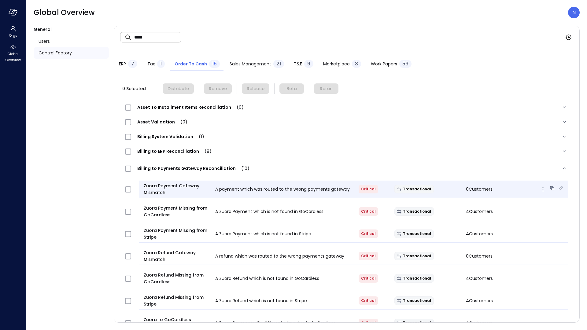 This screenshot has width=587, height=330. What do you see at coordinates (177, 234) in the screenshot?
I see `span: Zuora Payment Missing from Stripe` at bounding box center [177, 234].